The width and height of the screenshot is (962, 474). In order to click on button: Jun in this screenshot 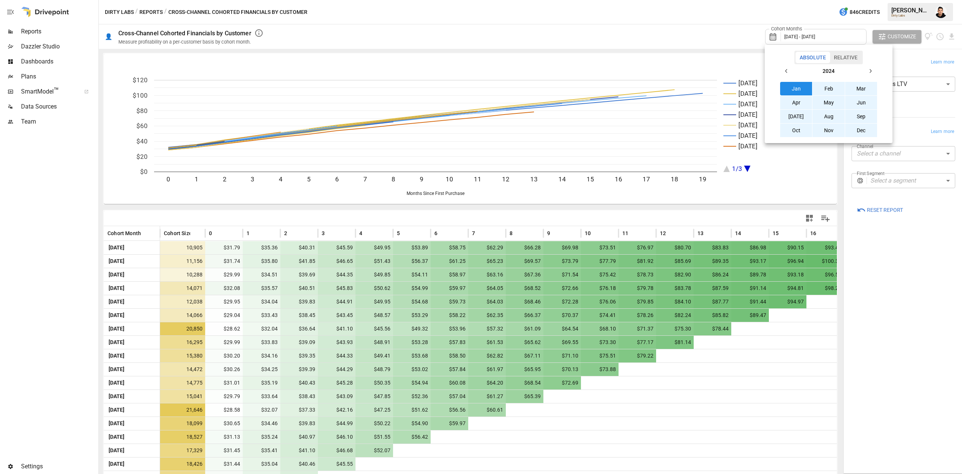, I will do `click(862, 103)`.